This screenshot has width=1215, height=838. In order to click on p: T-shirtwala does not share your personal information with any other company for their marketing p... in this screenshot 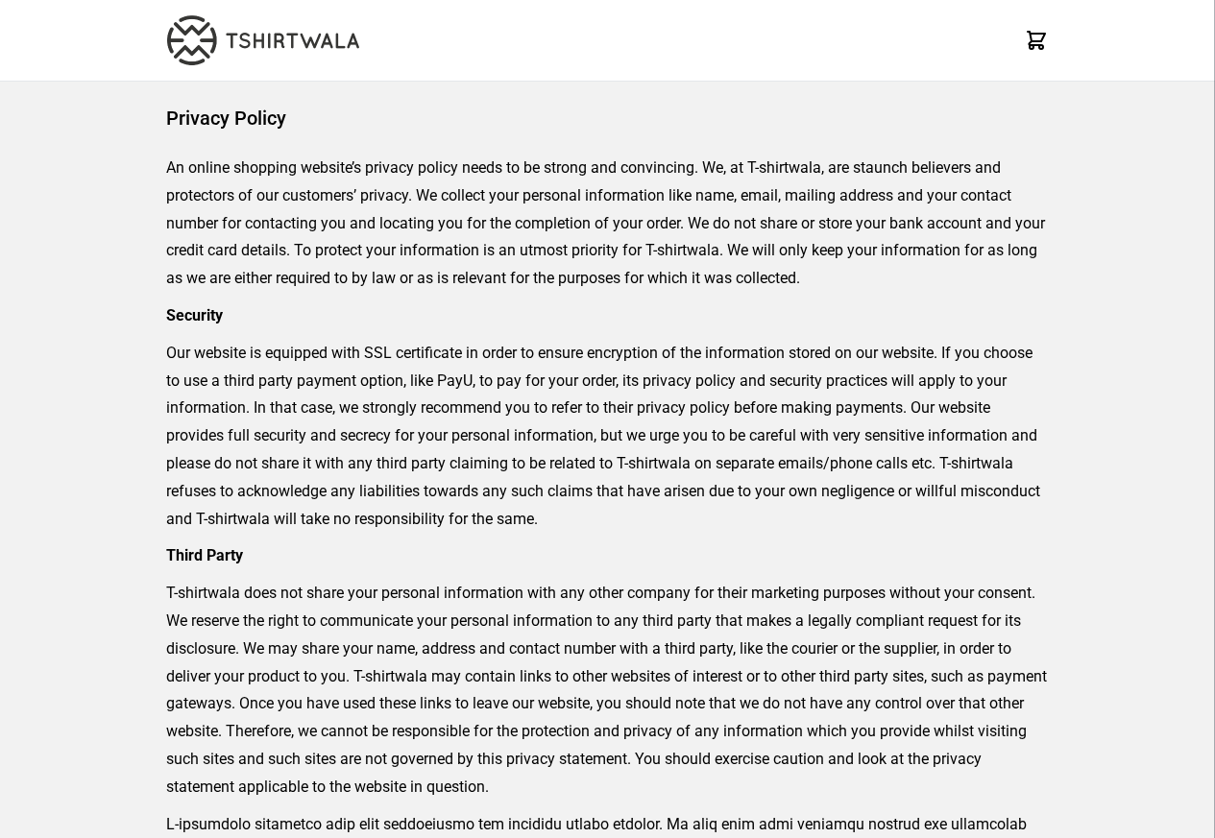, I will do `click(607, 690)`.